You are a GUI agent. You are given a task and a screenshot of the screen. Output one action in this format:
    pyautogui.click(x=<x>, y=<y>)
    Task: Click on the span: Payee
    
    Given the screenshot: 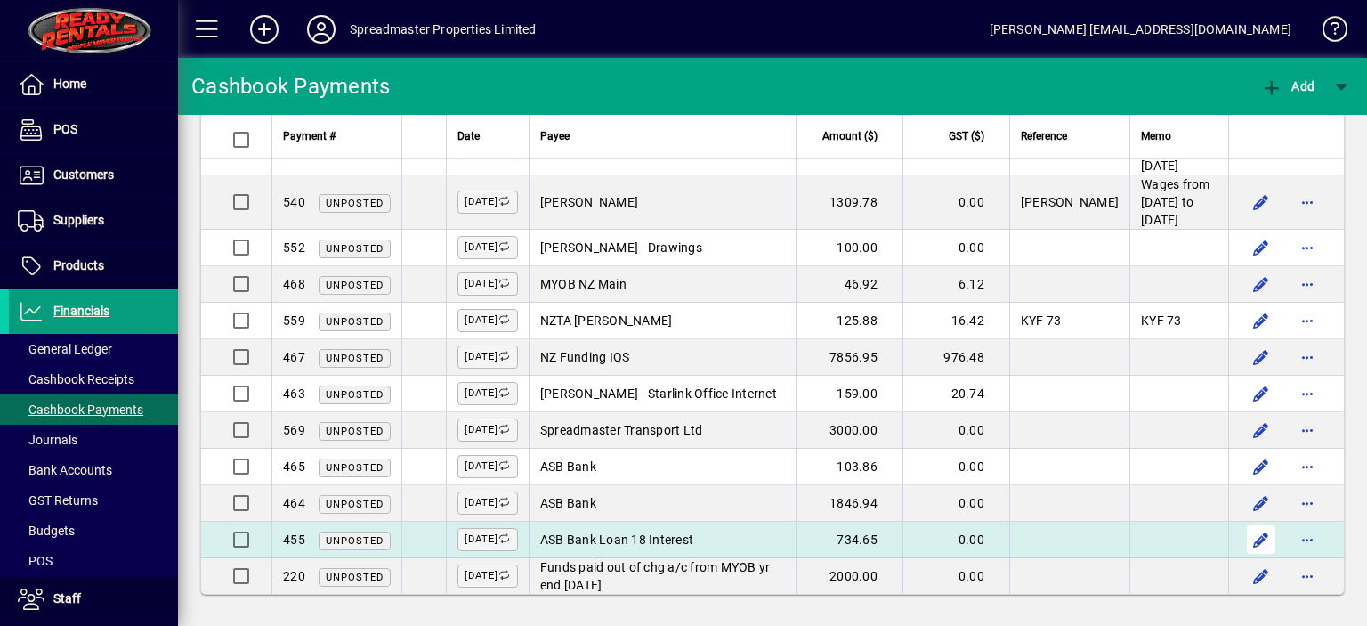 What is the action you would take?
    pyautogui.click(x=554, y=136)
    